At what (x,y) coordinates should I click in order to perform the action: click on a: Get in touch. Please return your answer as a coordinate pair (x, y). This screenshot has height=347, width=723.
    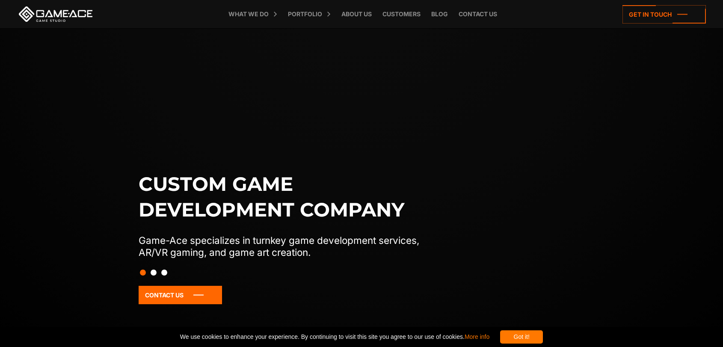
    Looking at the image, I should click on (664, 14).